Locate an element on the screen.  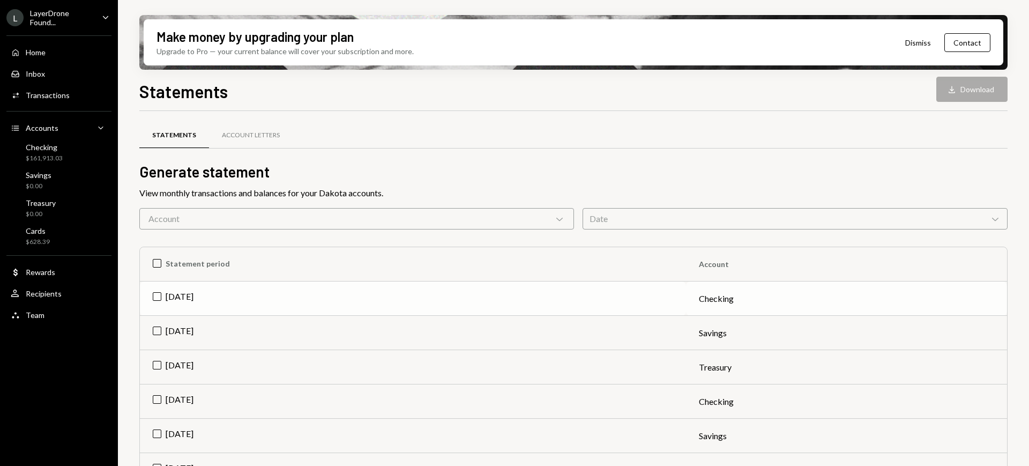
div: Accounts is located at coordinates (42, 128).